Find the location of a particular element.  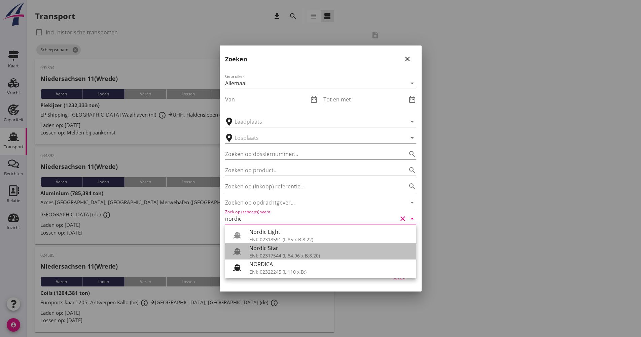

div: Nordic Light is located at coordinates (330, 232).